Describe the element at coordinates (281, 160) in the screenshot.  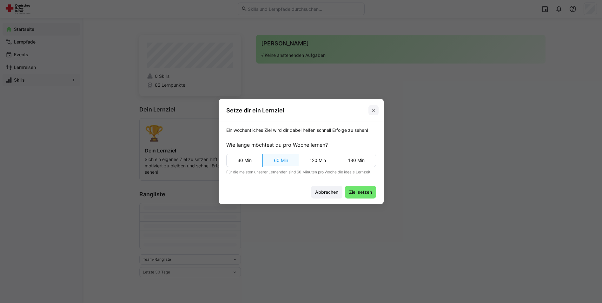
I see `eds-button-option: 60 Min` at that location.